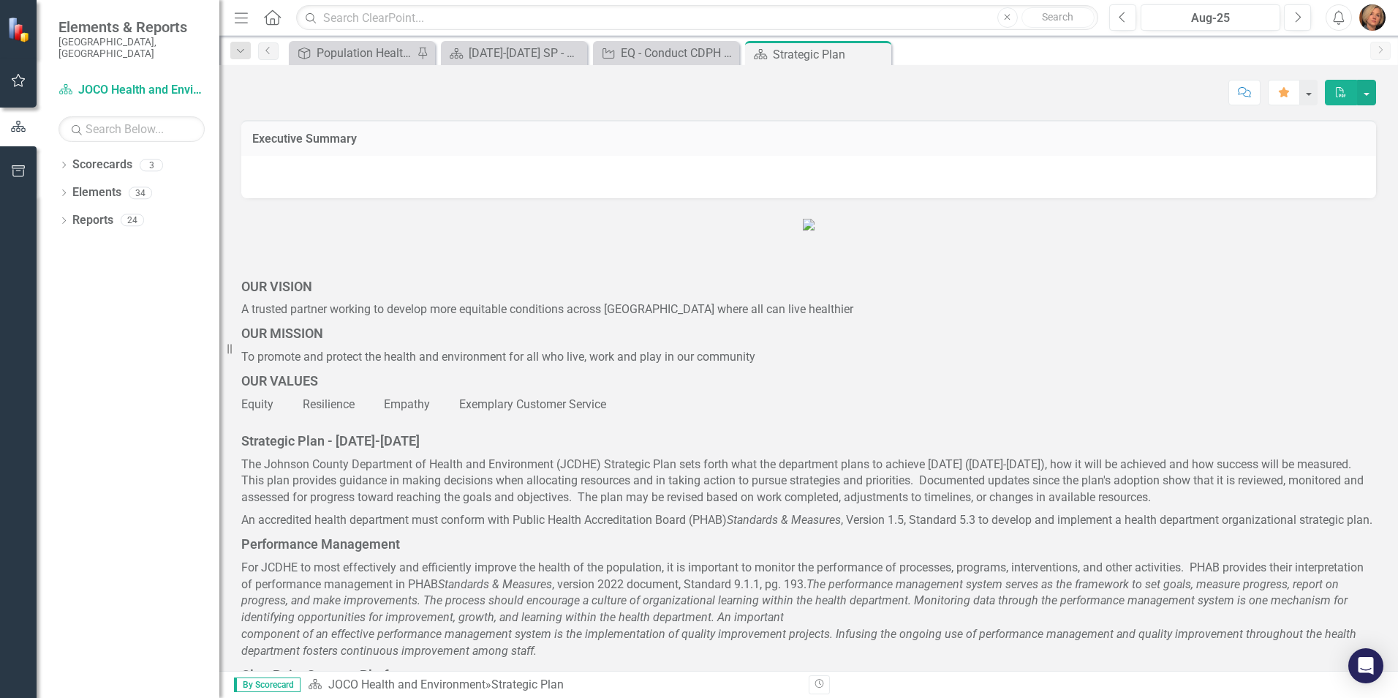 Image resolution: width=1398 pixels, height=698 pixels. What do you see at coordinates (140, 192) in the screenshot?
I see `div: 34` at bounding box center [140, 192].